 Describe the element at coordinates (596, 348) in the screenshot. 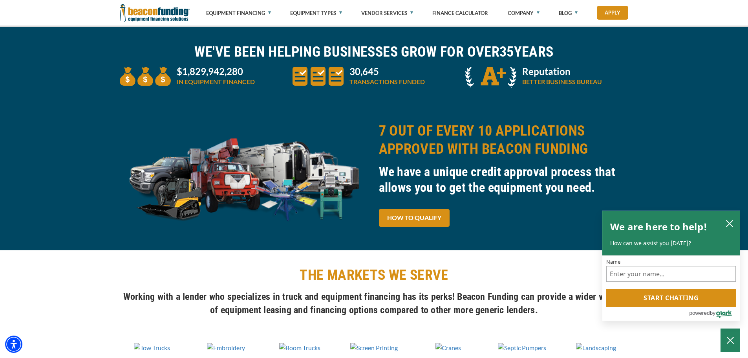

I see `img: Landscaping` at that location.